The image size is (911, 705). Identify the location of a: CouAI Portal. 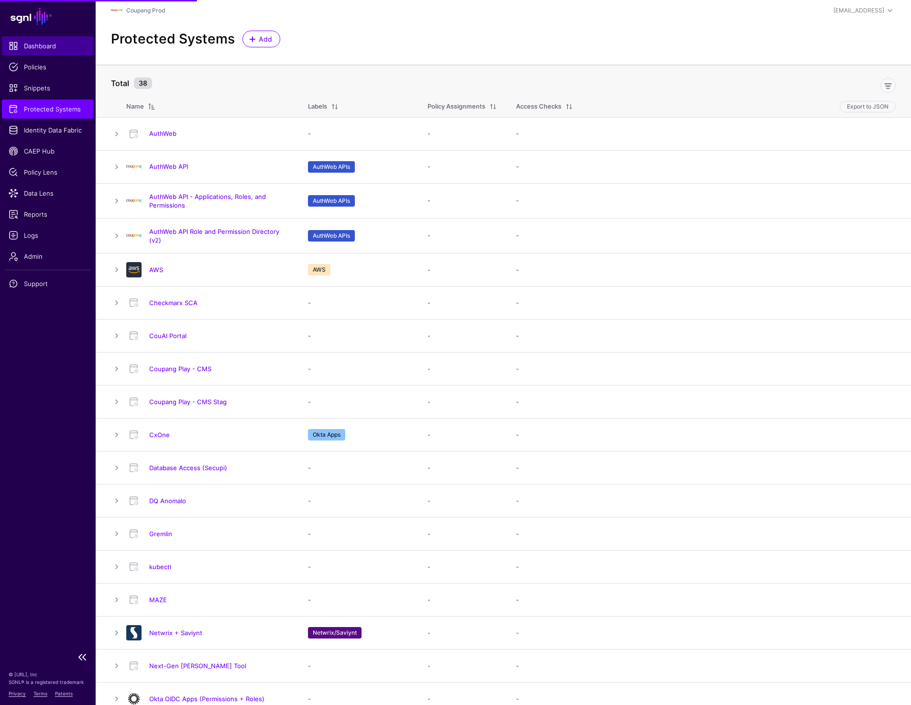
(168, 336).